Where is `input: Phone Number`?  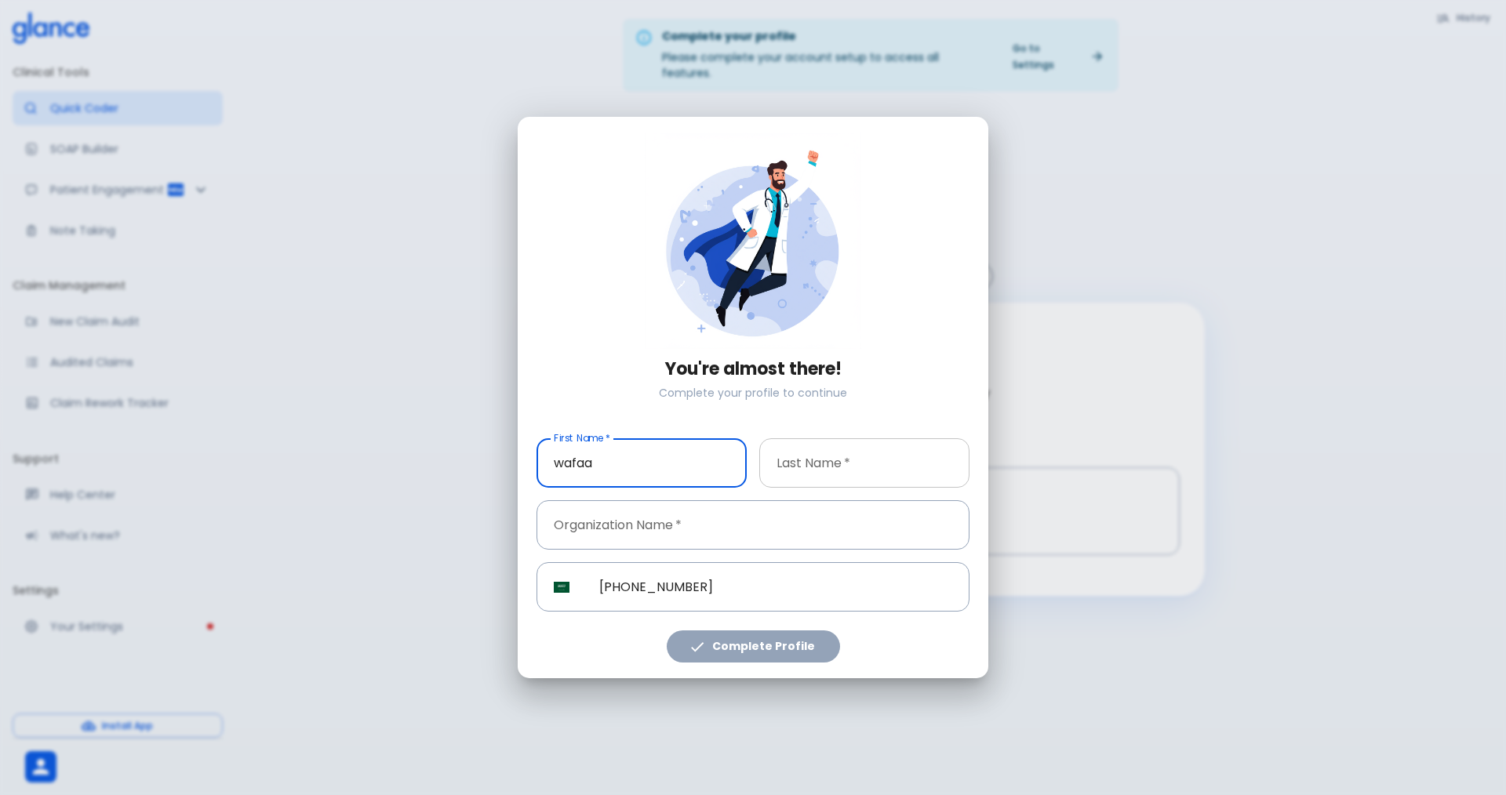
input: Phone Number is located at coordinates (776, 587).